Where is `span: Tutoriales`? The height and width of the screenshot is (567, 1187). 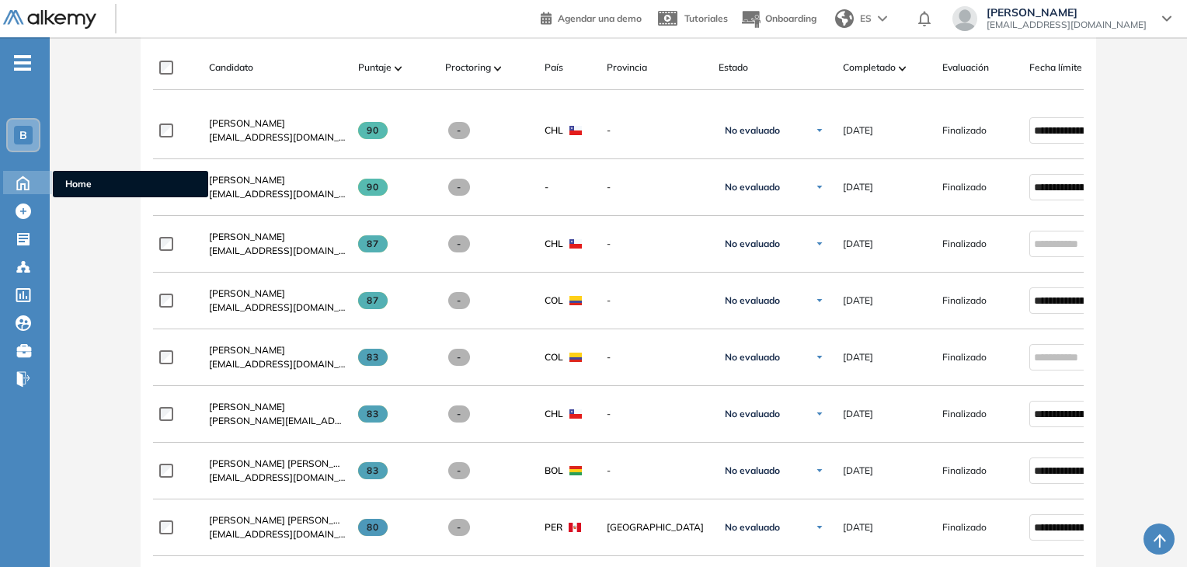
span: Tutoriales is located at coordinates (706, 18).